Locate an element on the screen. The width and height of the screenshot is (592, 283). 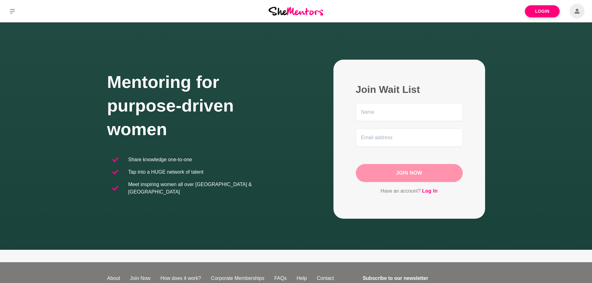
h4: Subscribe to our newsletter is located at coordinates (421, 278).